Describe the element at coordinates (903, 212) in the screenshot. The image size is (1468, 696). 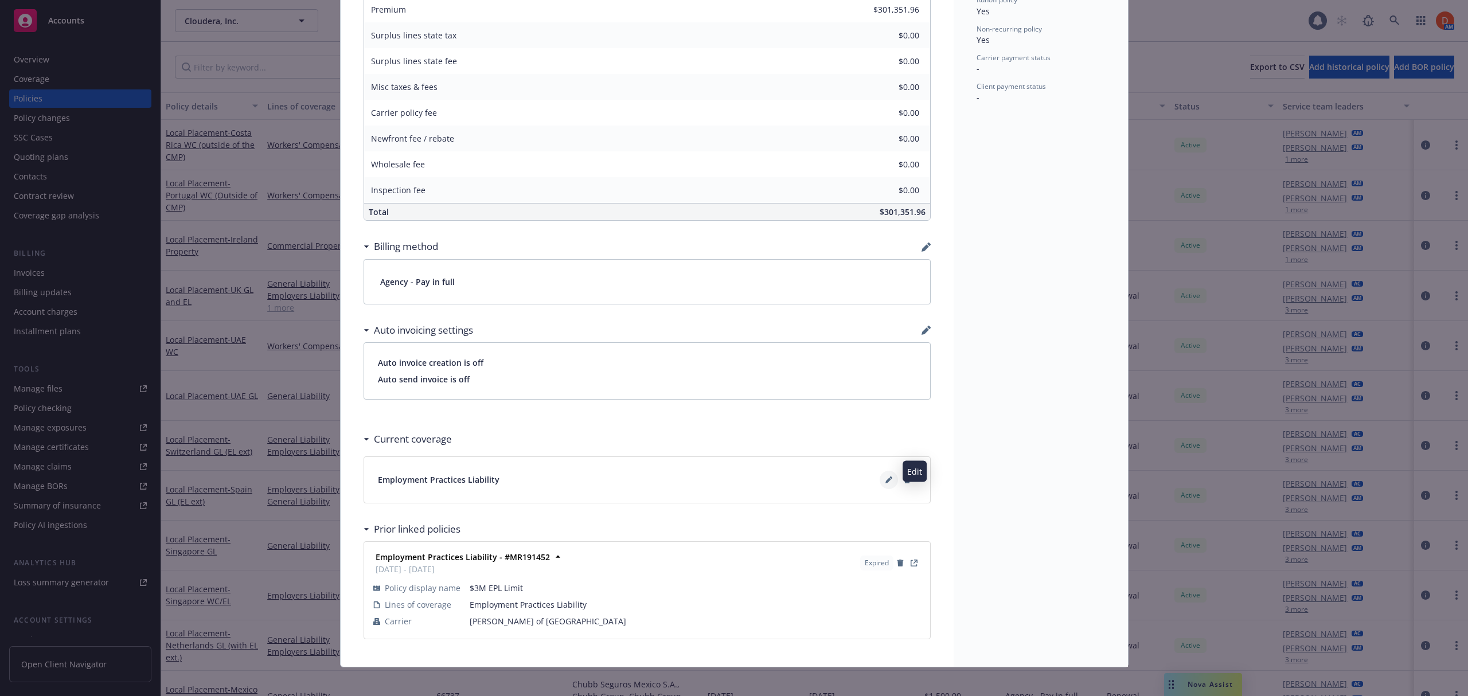
I see `span: $301,351.96` at that location.